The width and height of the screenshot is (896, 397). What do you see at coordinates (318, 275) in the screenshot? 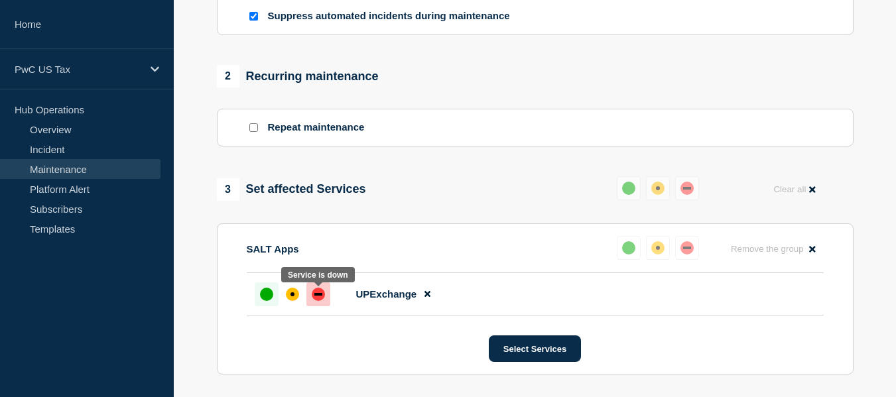
I see `div: Service is down` at bounding box center [318, 275].